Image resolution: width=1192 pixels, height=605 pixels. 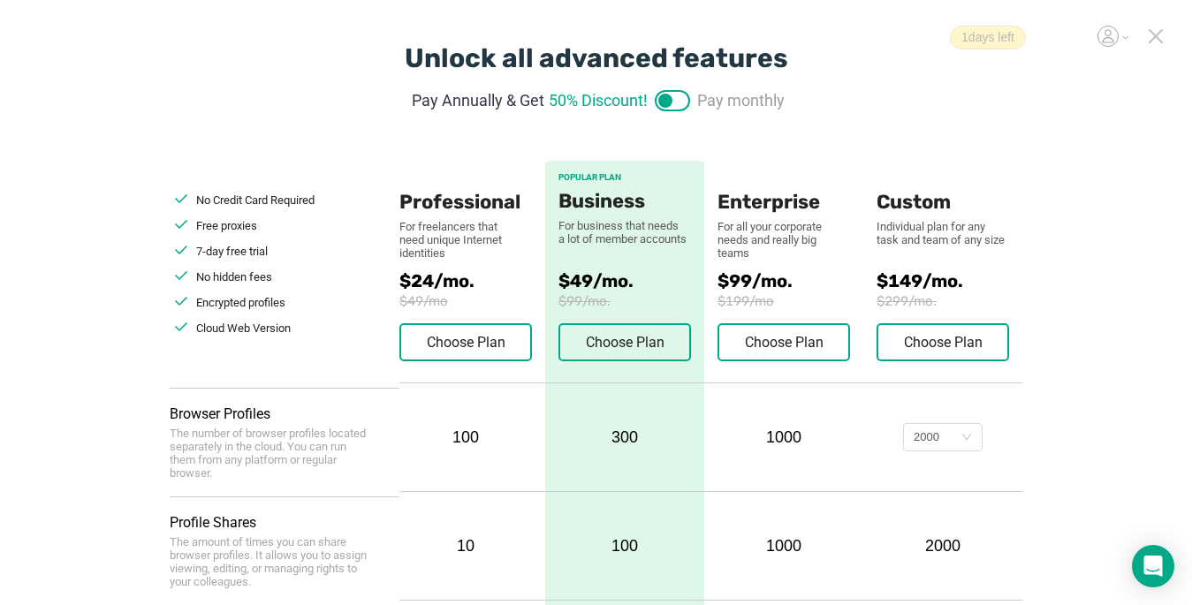 What do you see at coordinates (457, 239) in the screenshot?
I see `div: For freelancers that need unique Internet identities` at bounding box center [457, 239].